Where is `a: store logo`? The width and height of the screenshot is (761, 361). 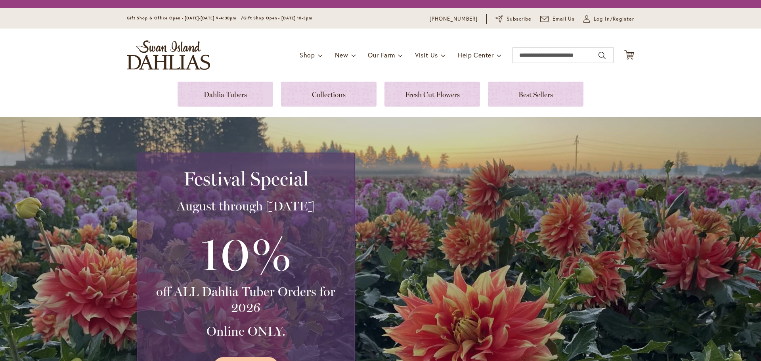
a: store logo is located at coordinates (168, 55).